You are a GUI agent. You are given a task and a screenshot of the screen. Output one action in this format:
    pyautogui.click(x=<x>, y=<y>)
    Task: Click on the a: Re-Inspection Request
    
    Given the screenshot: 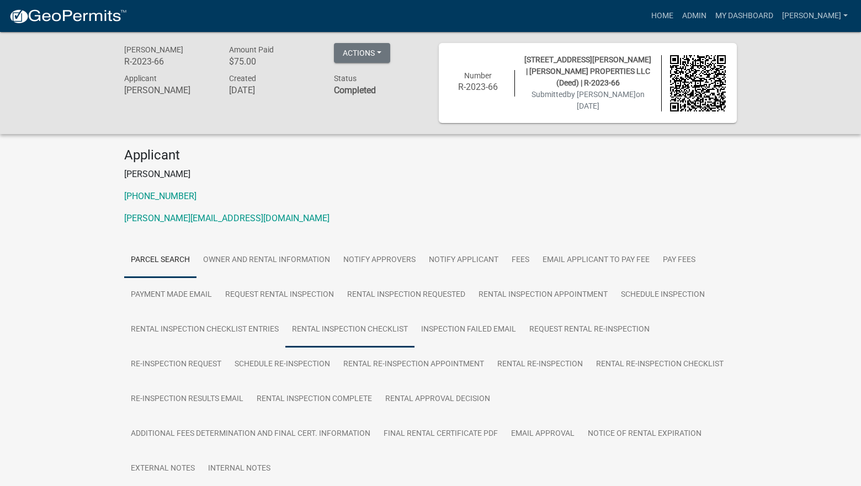 What is the action you would take?
    pyautogui.click(x=176, y=365)
    